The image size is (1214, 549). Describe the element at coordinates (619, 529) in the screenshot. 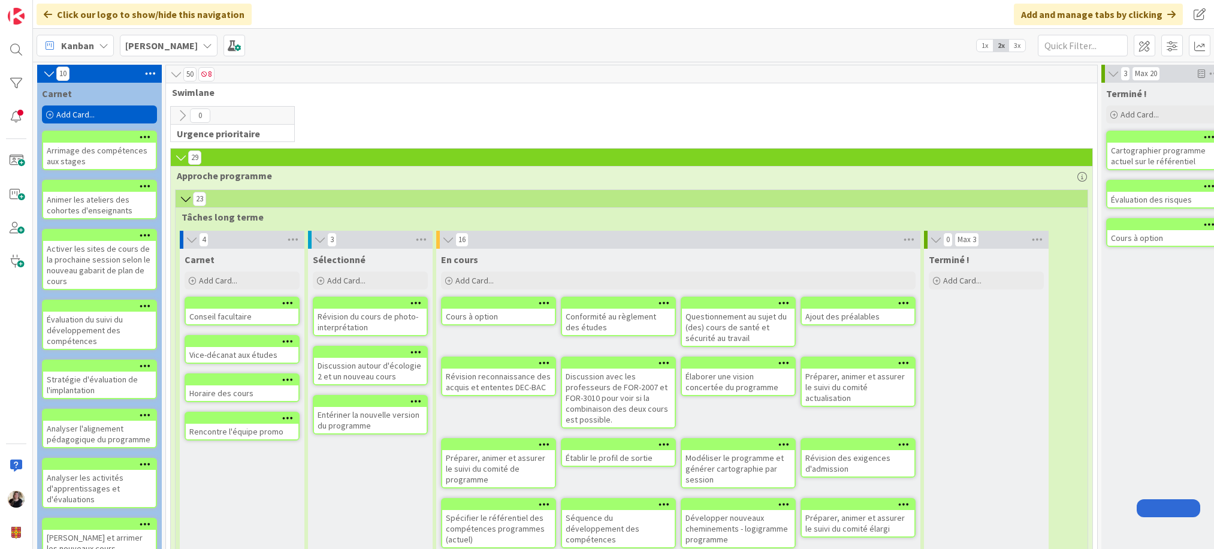

I see `div: Séquence du développement des compétences` at that location.